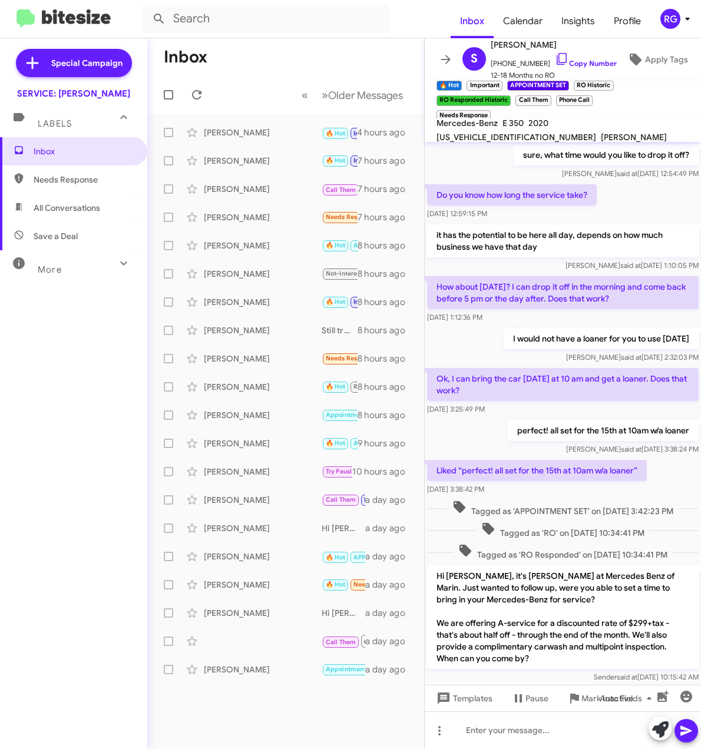  Describe the element at coordinates (606, 155) in the screenshot. I see `p: sure, what time would you like to drop it off?` at that location.